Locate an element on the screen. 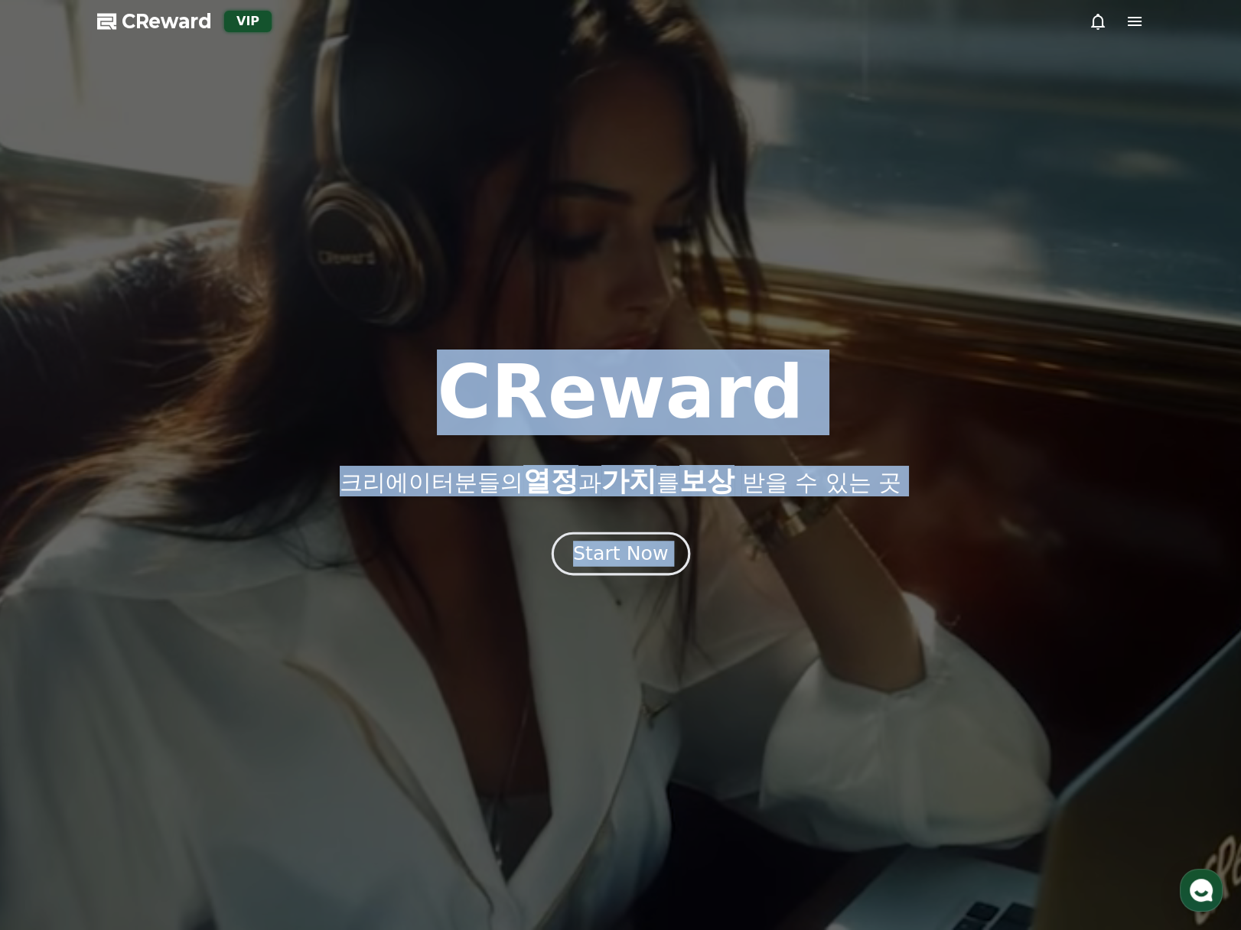 Image resolution: width=1241 pixels, height=930 pixels. button: Start Now is located at coordinates (620, 554).